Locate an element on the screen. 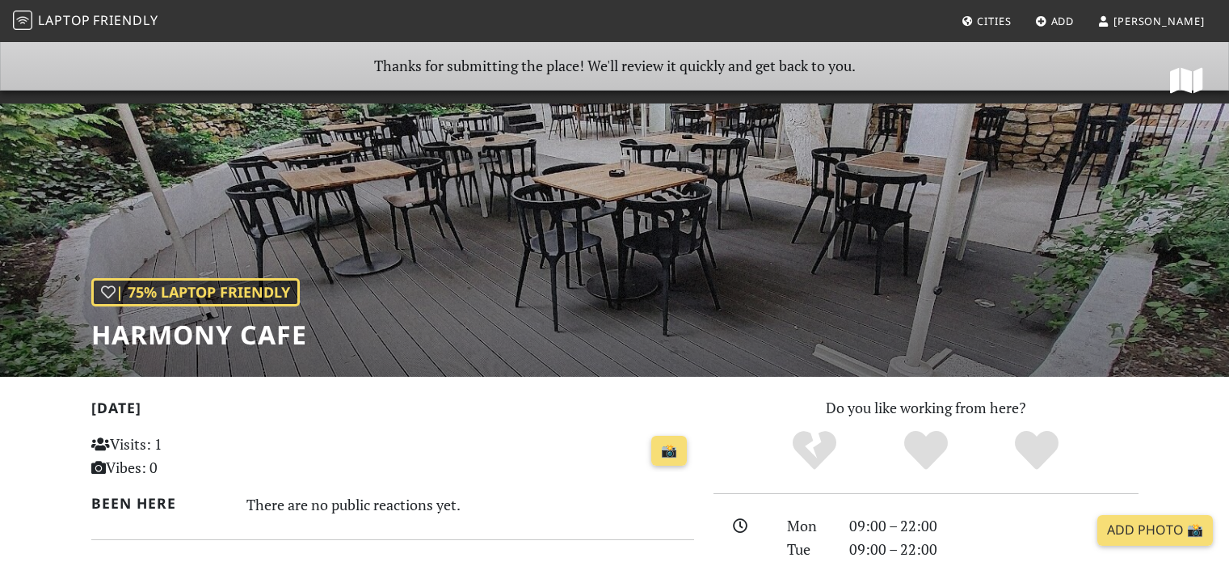 The height and width of the screenshot is (562, 1229). span: Friendly is located at coordinates (125, 20).